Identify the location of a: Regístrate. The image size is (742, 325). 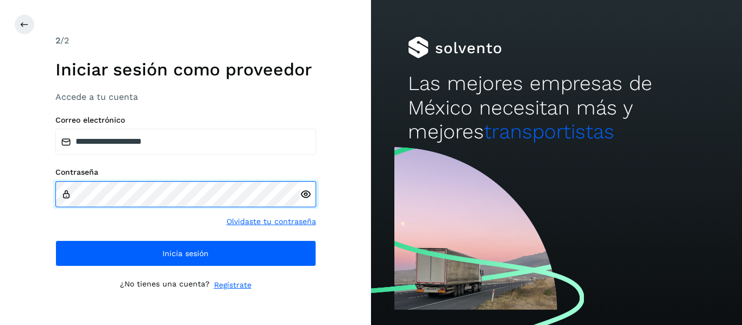
(232, 285).